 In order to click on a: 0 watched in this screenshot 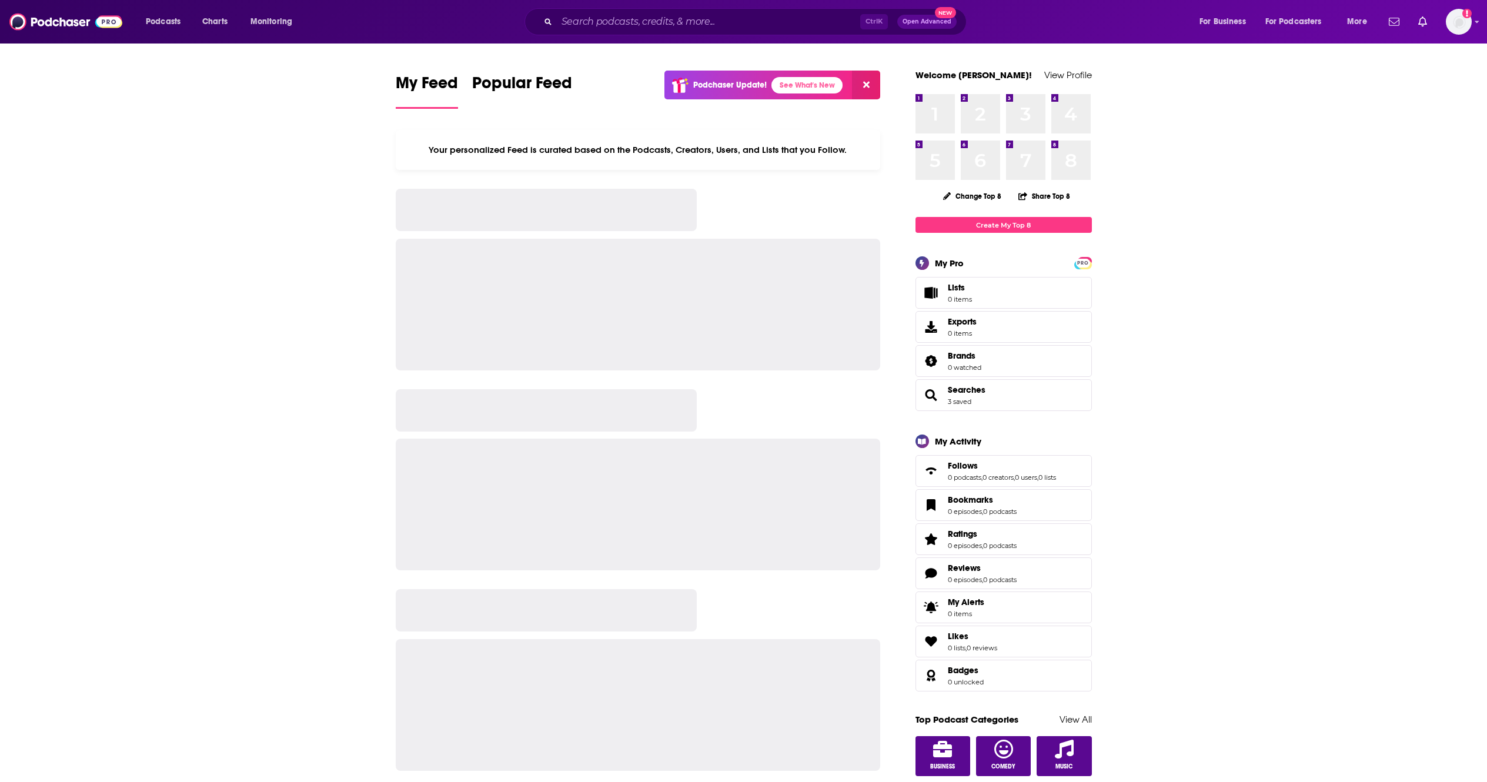, I will do `click(964, 367)`.